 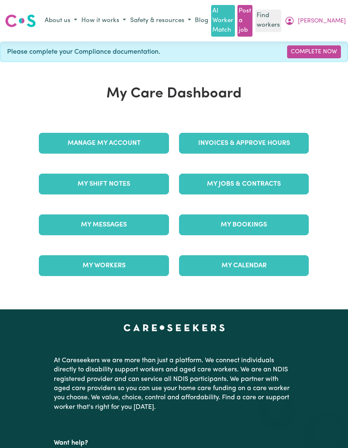 I want to click on a: Post a job, so click(x=245, y=21).